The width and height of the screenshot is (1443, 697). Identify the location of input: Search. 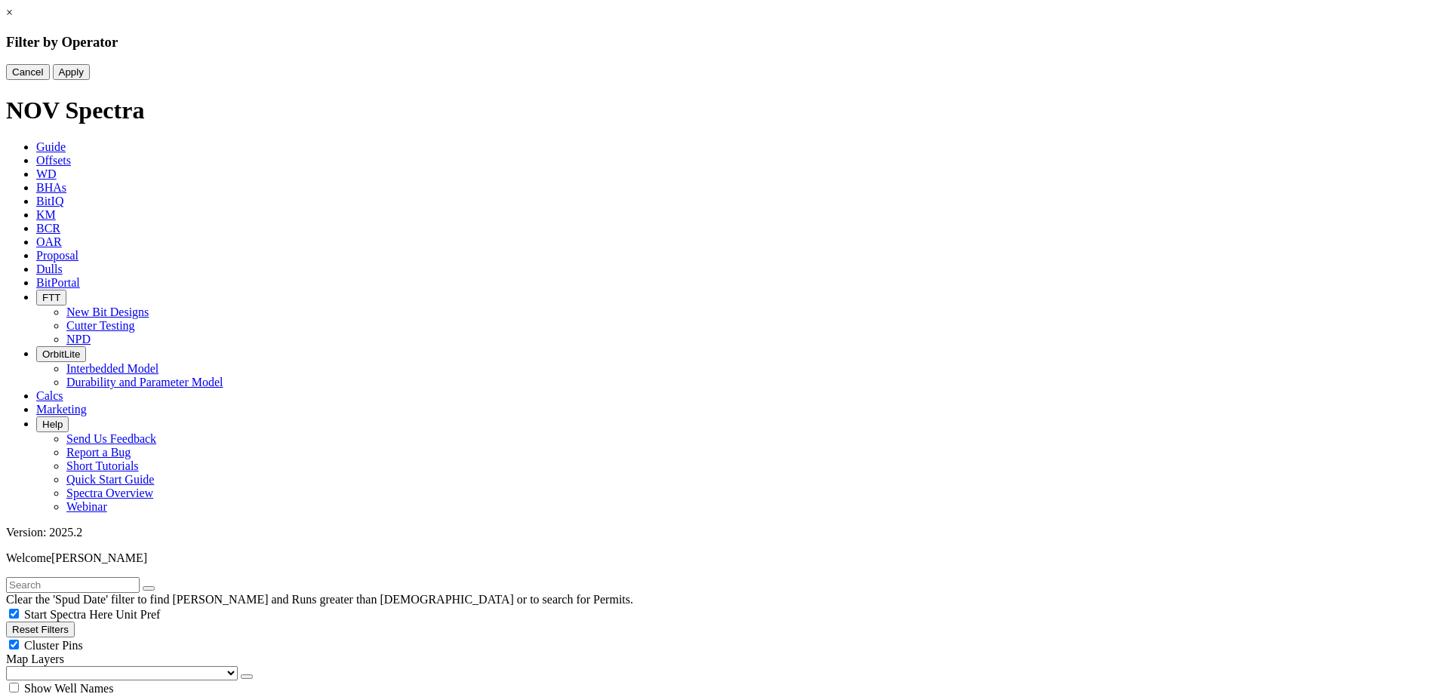
(72, 585).